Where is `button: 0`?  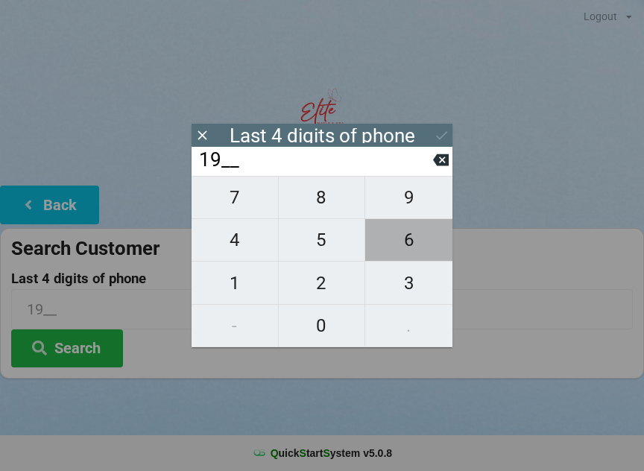 button: 0 is located at coordinates (322, 326).